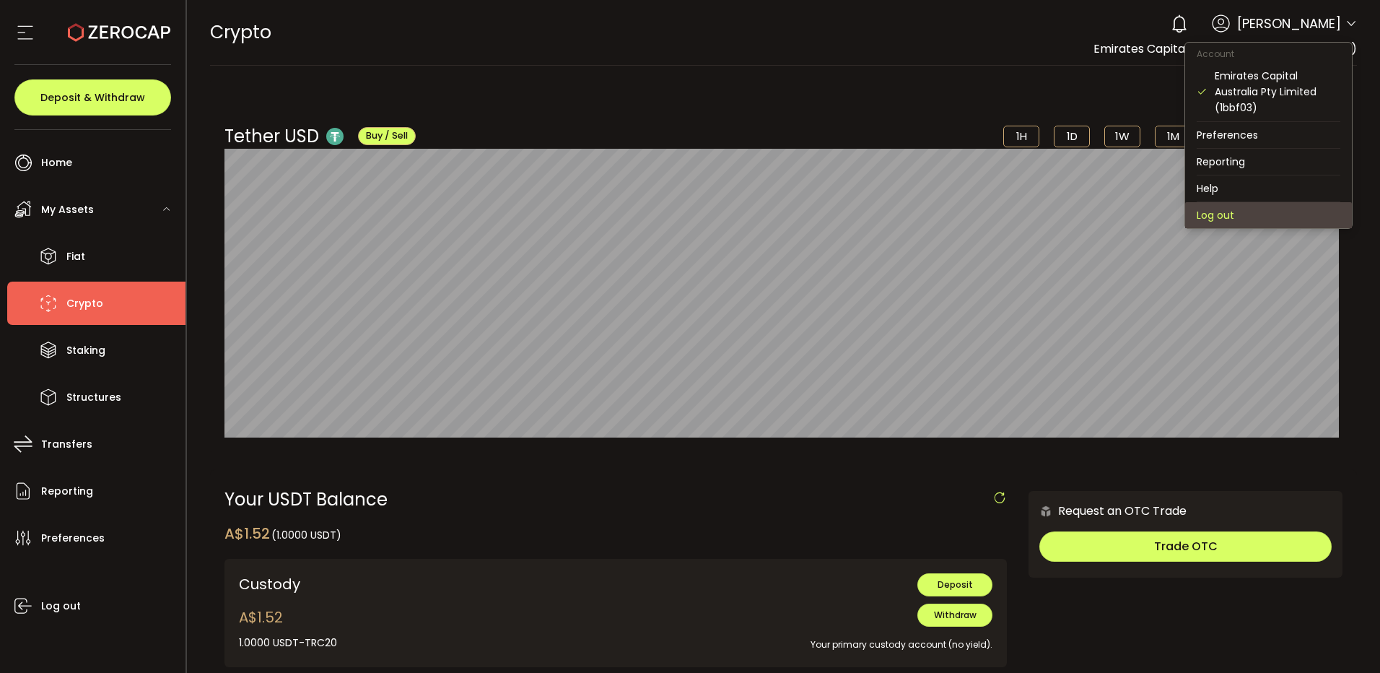  I want to click on li: 1H, so click(1021, 136).